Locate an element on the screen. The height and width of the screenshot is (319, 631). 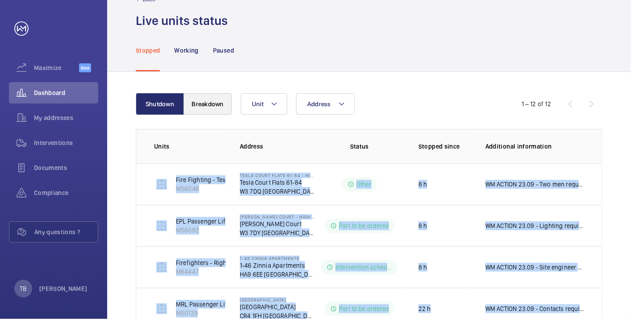
span: Interventions is located at coordinates (66, 143).